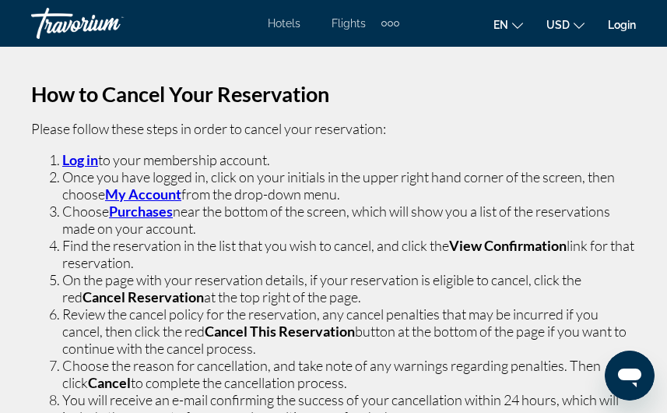  What do you see at coordinates (390, 23) in the screenshot?
I see `button: Extra navigation items` at bounding box center [390, 23].